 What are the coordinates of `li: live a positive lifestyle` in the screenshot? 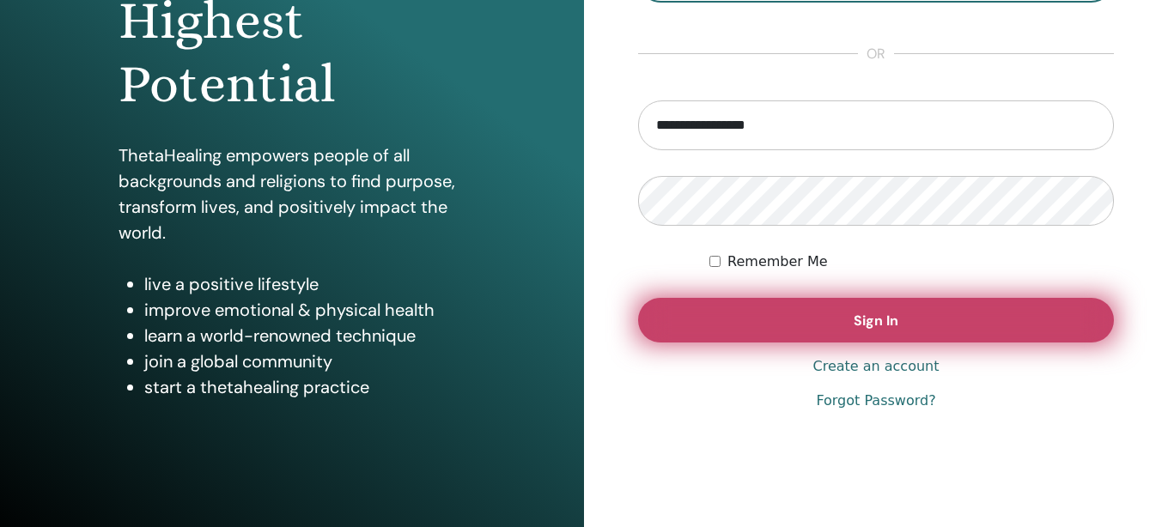 It's located at (304, 284).